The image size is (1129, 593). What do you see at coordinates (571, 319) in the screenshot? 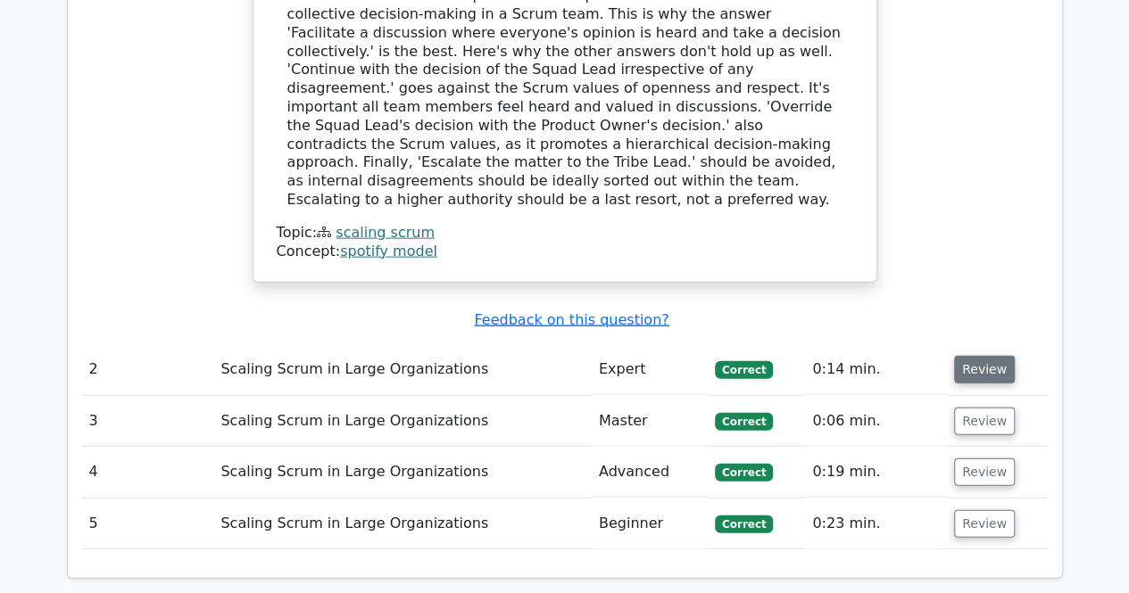
I see `a: Feedback on this question?` at bounding box center [571, 319].